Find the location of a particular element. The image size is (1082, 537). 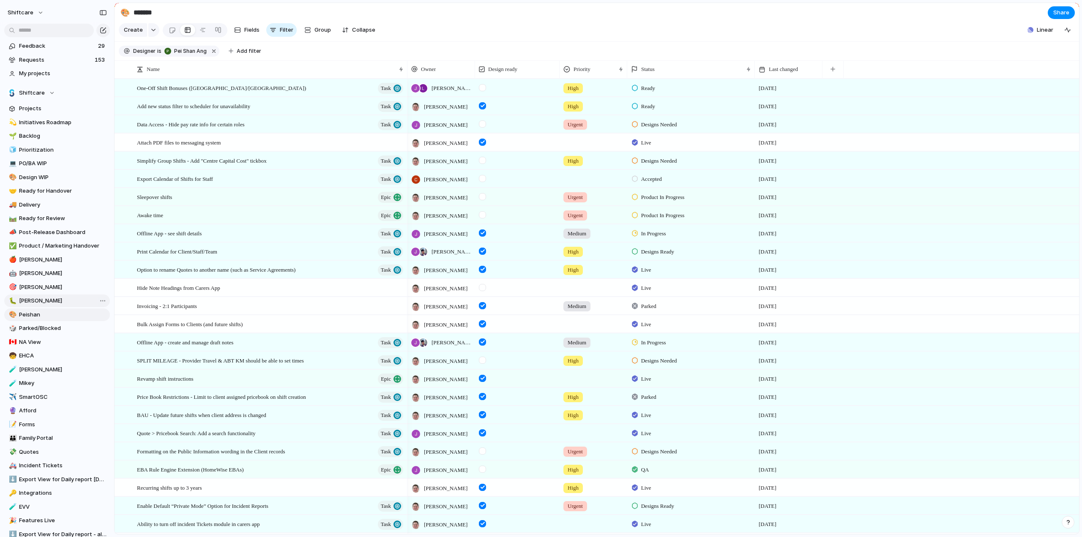

div: 🧒EHCA is located at coordinates (57, 356).